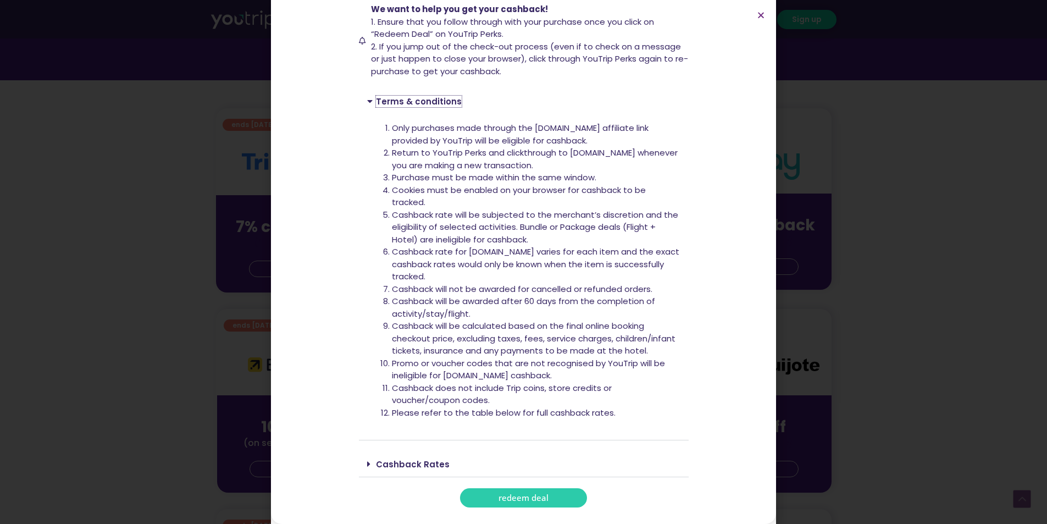 The width and height of the screenshot is (1047, 524). I want to click on li: Cookies must be enabled on your browser for cashback to be tracked., so click(536, 196).